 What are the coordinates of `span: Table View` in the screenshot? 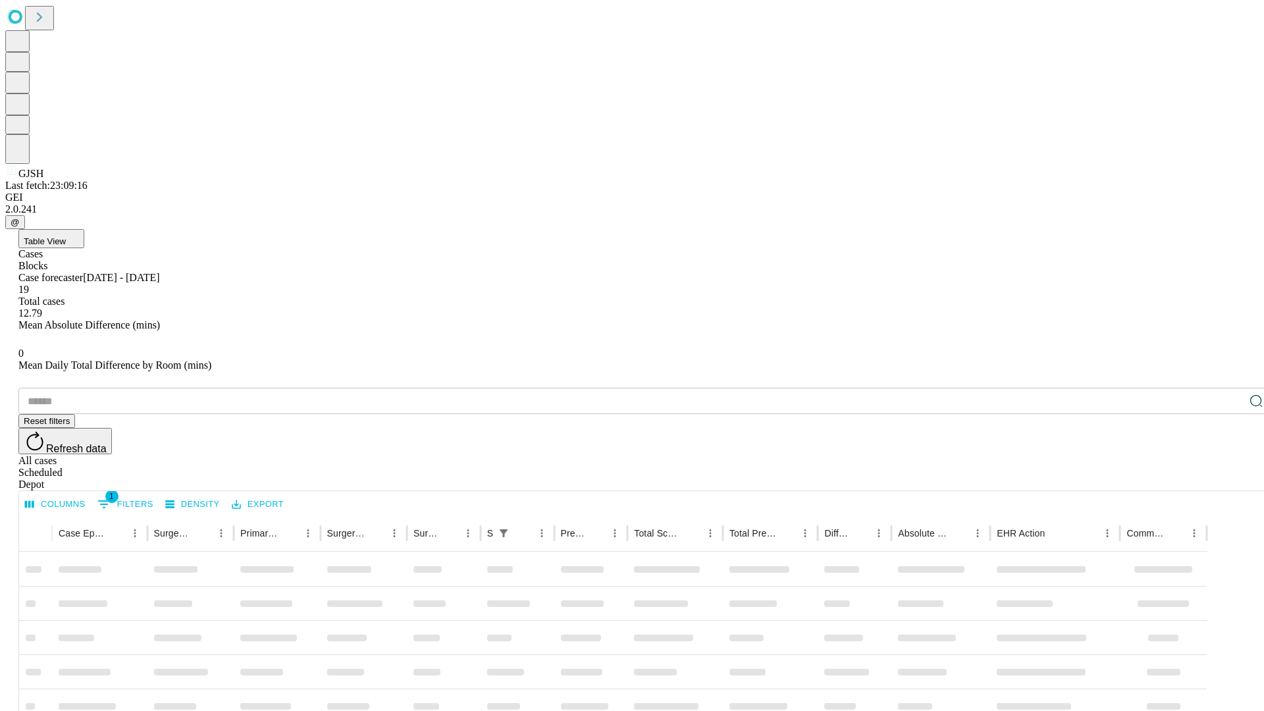 It's located at (45, 241).